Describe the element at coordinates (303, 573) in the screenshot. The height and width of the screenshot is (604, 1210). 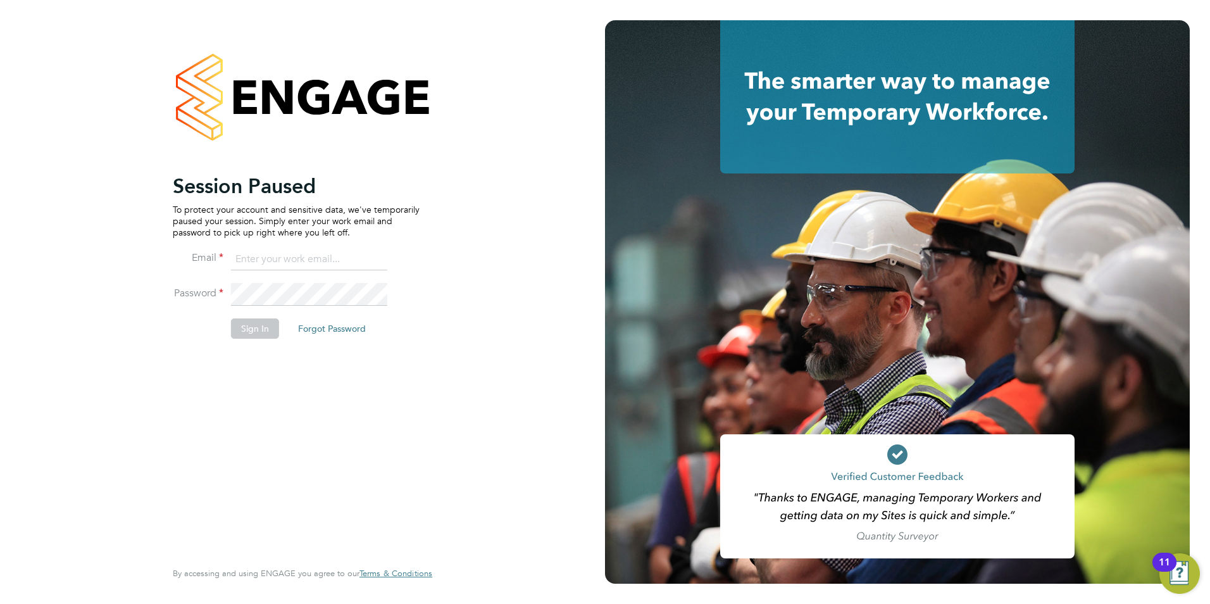
I see `span: By accessing and using ENGAGE you agree to our` at that location.